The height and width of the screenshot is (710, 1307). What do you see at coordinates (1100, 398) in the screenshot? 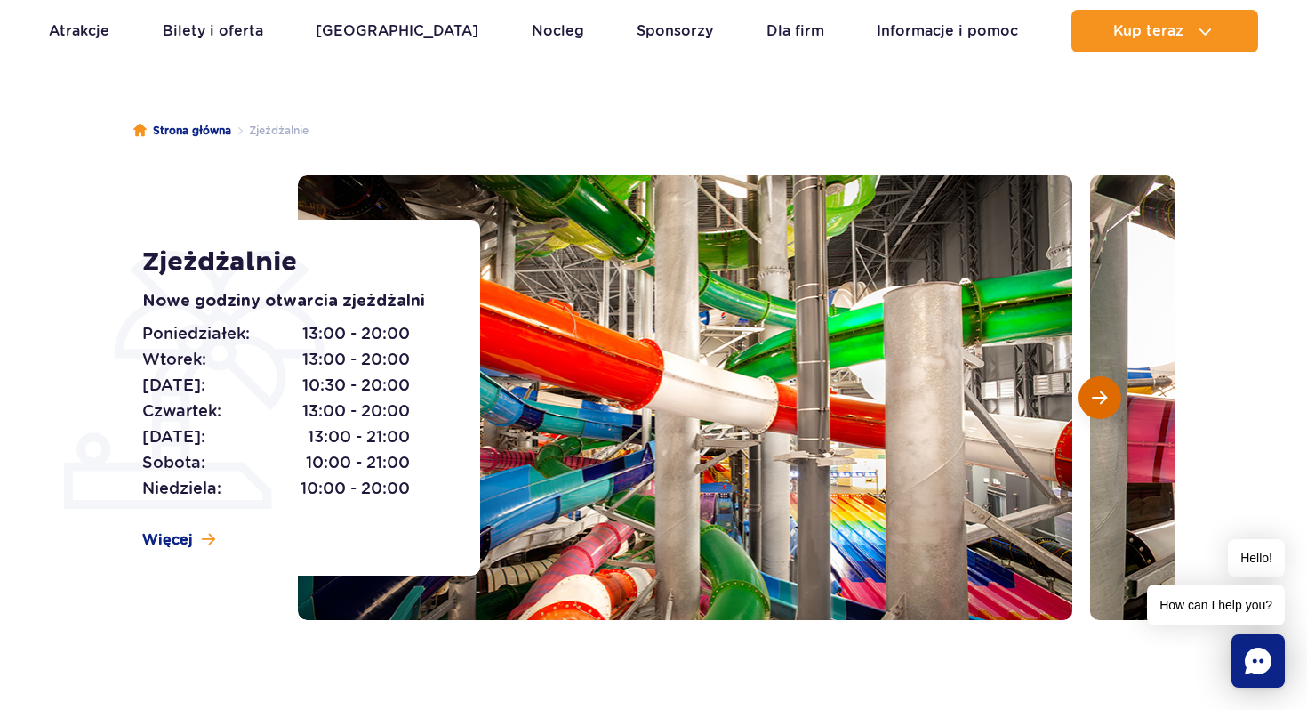
I see `button: Następny slajd` at bounding box center [1100, 398].